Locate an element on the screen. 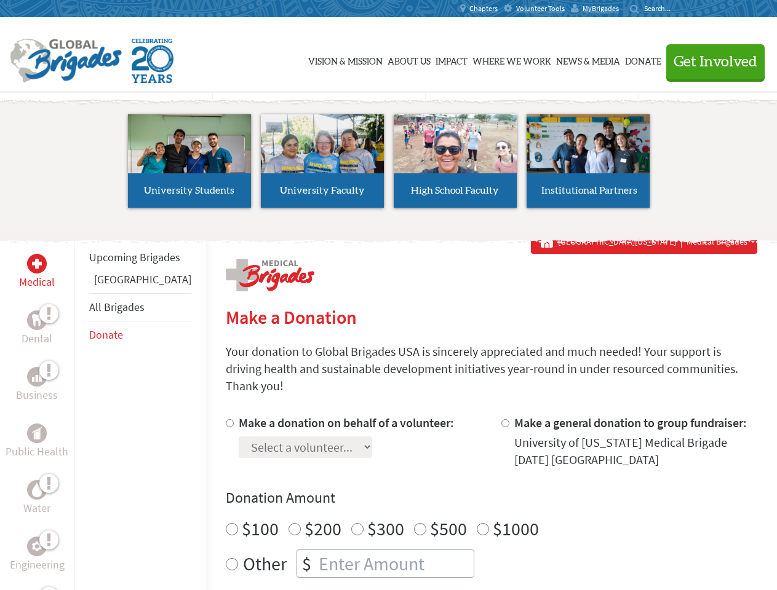 The height and width of the screenshot is (590, 777). a: EngineeringEngineering is located at coordinates (37, 555).